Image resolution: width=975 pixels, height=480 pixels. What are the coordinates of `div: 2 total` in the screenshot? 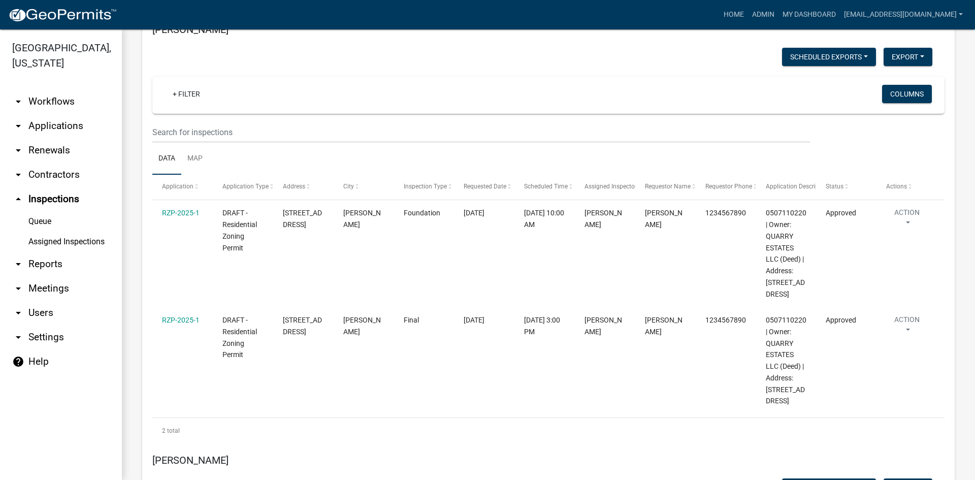 It's located at (549, 431).